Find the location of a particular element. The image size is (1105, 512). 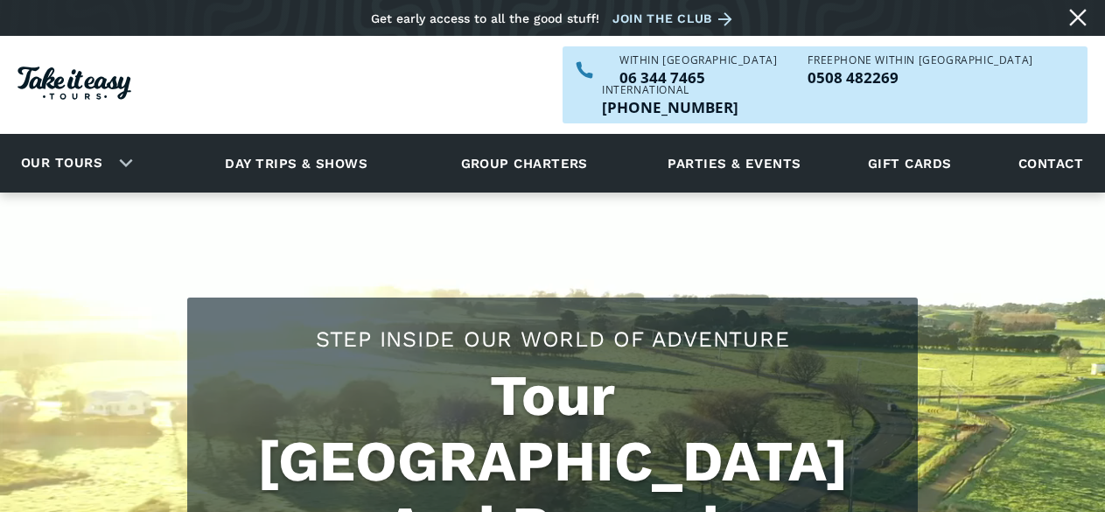

a: Parties & events is located at coordinates (734, 163).